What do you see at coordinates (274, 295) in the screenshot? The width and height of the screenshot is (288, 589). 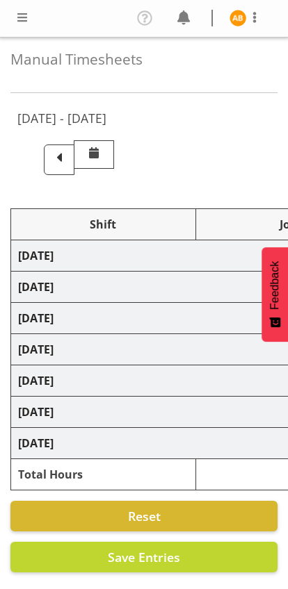 I see `button: Feedback - Show survey` at bounding box center [274, 295].